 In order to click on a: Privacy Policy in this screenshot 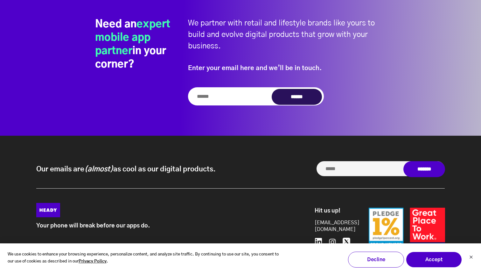, I will do `click(93, 261)`.